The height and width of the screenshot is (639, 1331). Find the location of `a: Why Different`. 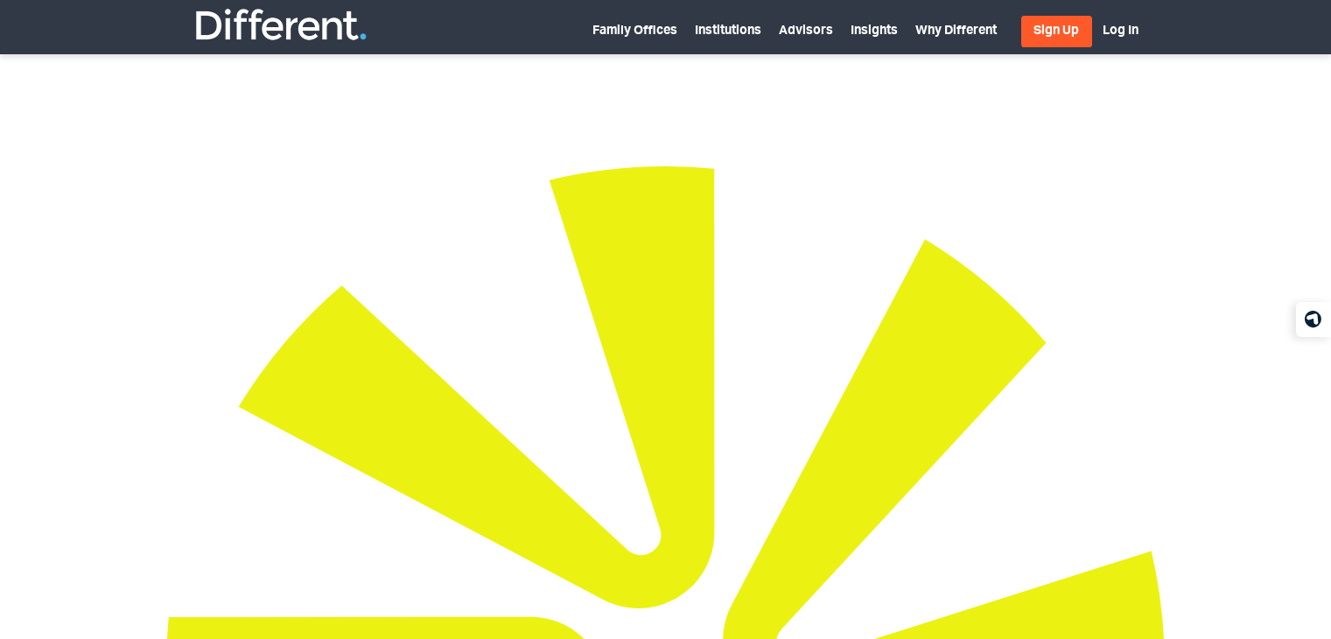

a: Why Different is located at coordinates (956, 32).